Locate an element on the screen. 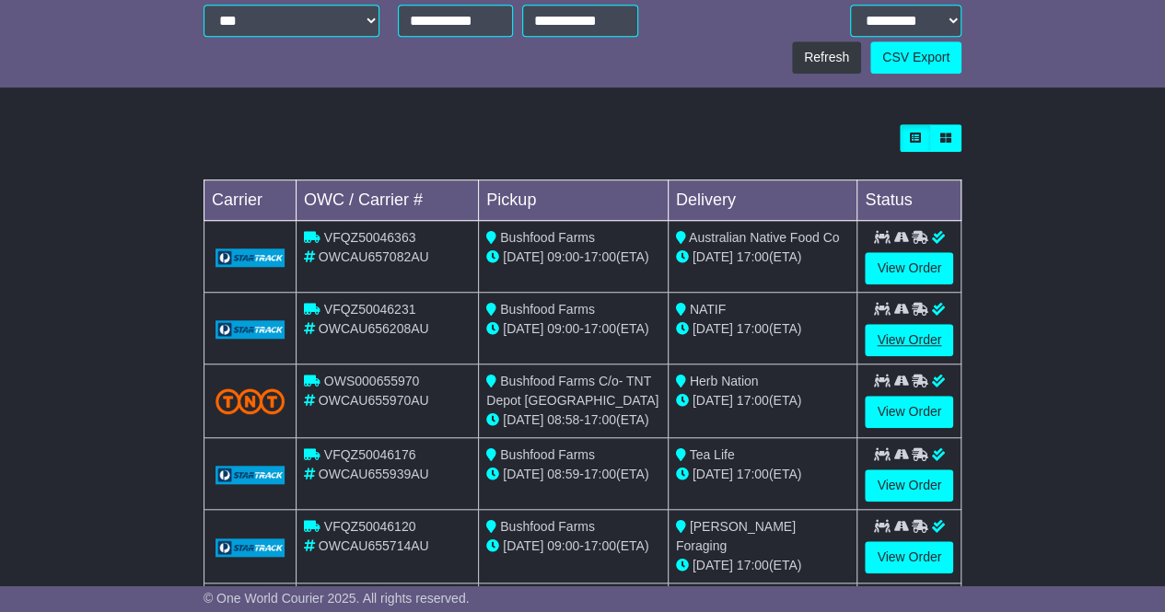 This screenshot has width=1165, height=612. span: 08:59 is located at coordinates (563, 474).